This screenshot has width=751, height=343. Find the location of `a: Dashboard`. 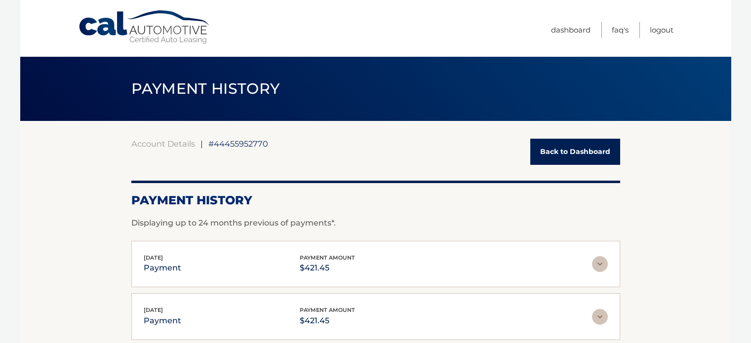

a: Dashboard is located at coordinates (571, 30).